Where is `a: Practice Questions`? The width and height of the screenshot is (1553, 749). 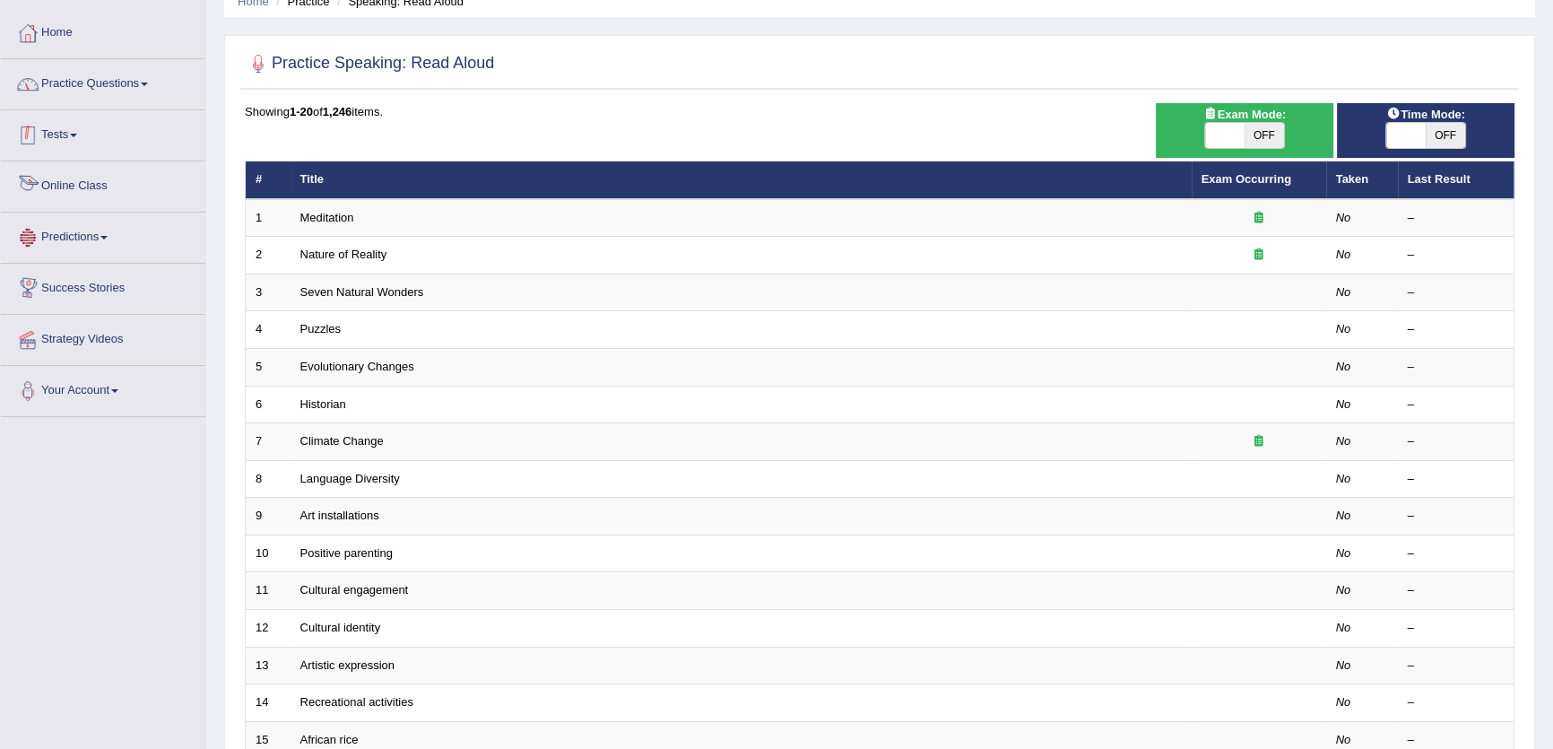
a: Practice Questions is located at coordinates (103, 82).